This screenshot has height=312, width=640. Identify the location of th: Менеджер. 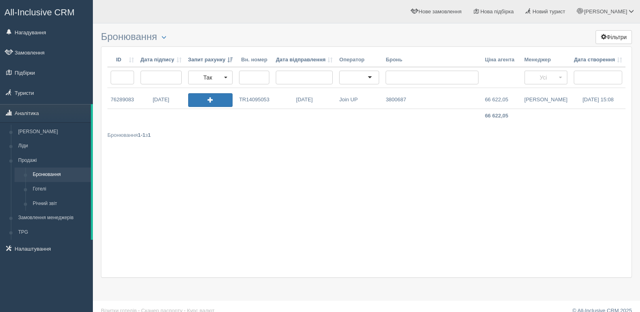
(546, 60).